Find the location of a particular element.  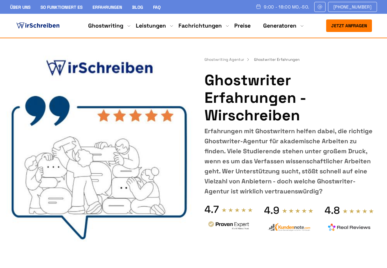

h1: Ghostwriter Erfahrungen - Wirschreiben is located at coordinates (289, 98).